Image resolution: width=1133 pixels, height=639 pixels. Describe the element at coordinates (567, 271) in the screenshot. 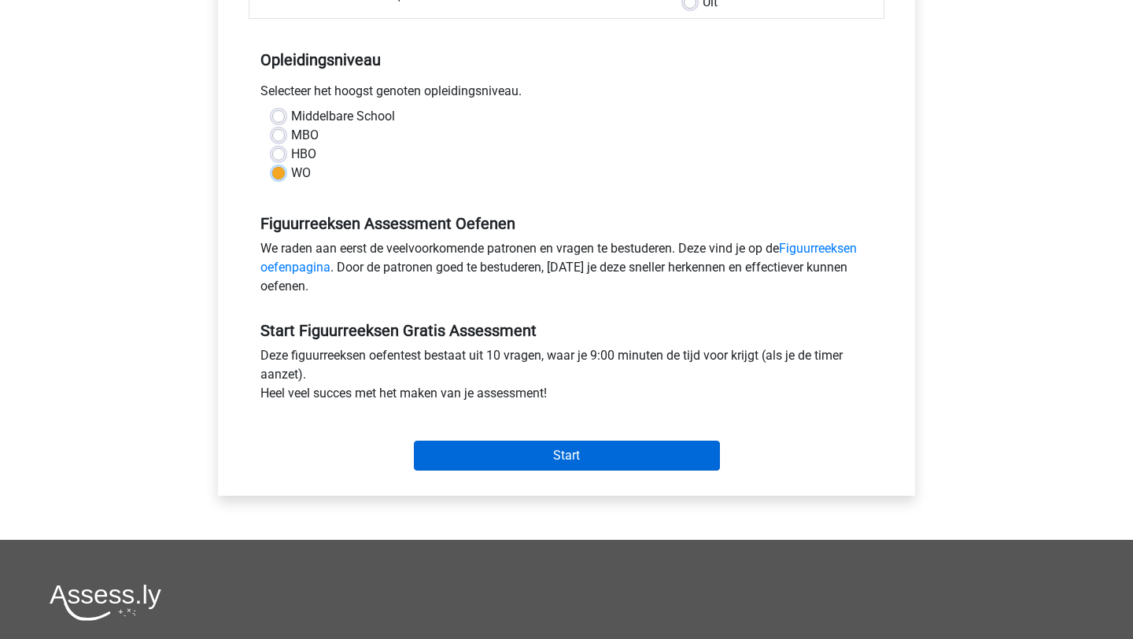

I see `div: We raden aan eerst de veelvoorkomende patronen en vragen te bestuderen. Deze vind je op de . Door...` at that location.